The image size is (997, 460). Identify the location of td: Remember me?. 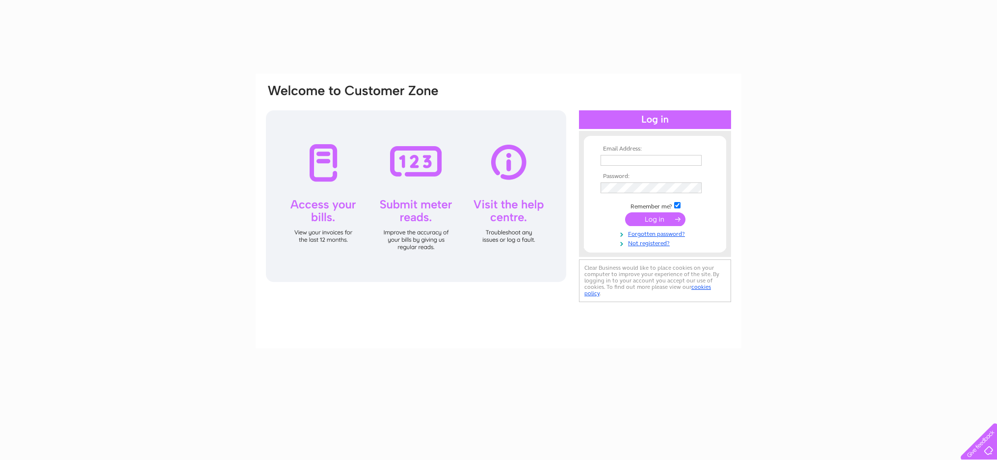
(655, 206).